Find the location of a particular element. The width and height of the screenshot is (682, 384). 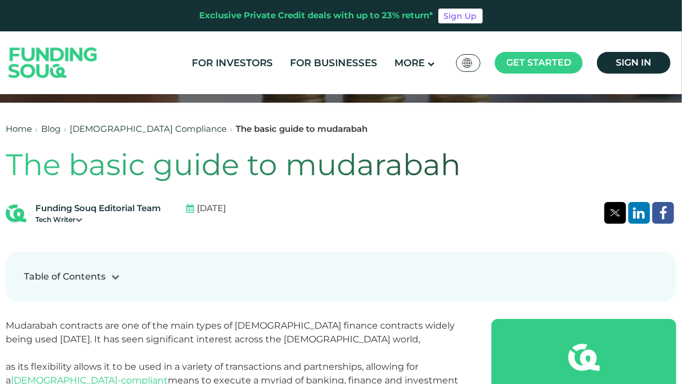

span: Sign in is located at coordinates (634, 62).